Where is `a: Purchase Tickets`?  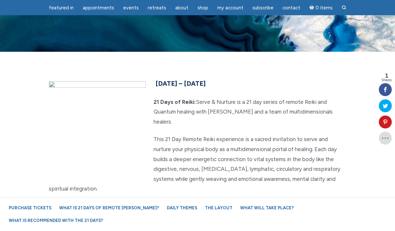
a: Purchase Tickets is located at coordinates (30, 208).